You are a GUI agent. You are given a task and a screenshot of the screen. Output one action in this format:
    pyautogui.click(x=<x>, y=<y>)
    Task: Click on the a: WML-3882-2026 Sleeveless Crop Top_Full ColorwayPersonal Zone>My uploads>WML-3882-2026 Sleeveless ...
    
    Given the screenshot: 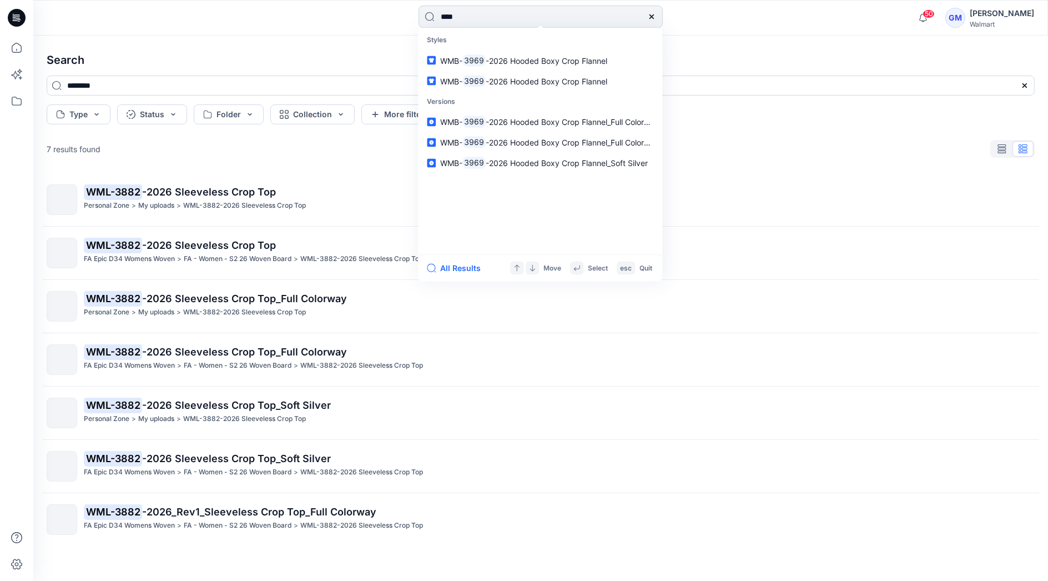 What is the action you would take?
    pyautogui.click(x=541, y=306)
    